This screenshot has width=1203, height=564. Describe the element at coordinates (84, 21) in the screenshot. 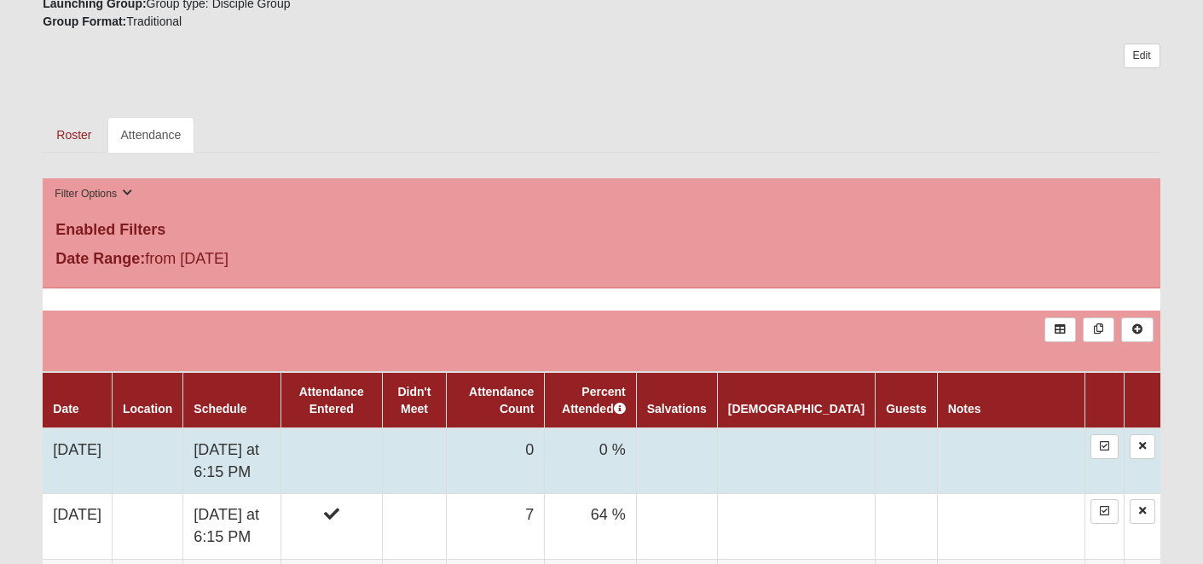

I see `strong: Group Format:` at that location.